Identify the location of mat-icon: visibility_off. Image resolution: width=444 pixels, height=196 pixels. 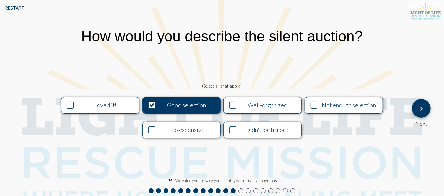
(171, 180).